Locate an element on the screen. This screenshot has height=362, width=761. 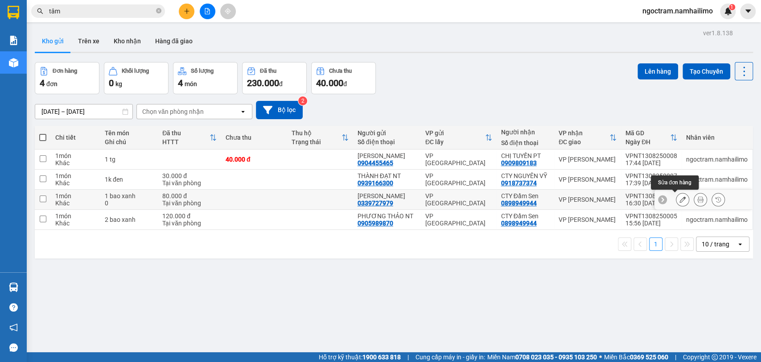
button: Trên xe is located at coordinates (89, 41).